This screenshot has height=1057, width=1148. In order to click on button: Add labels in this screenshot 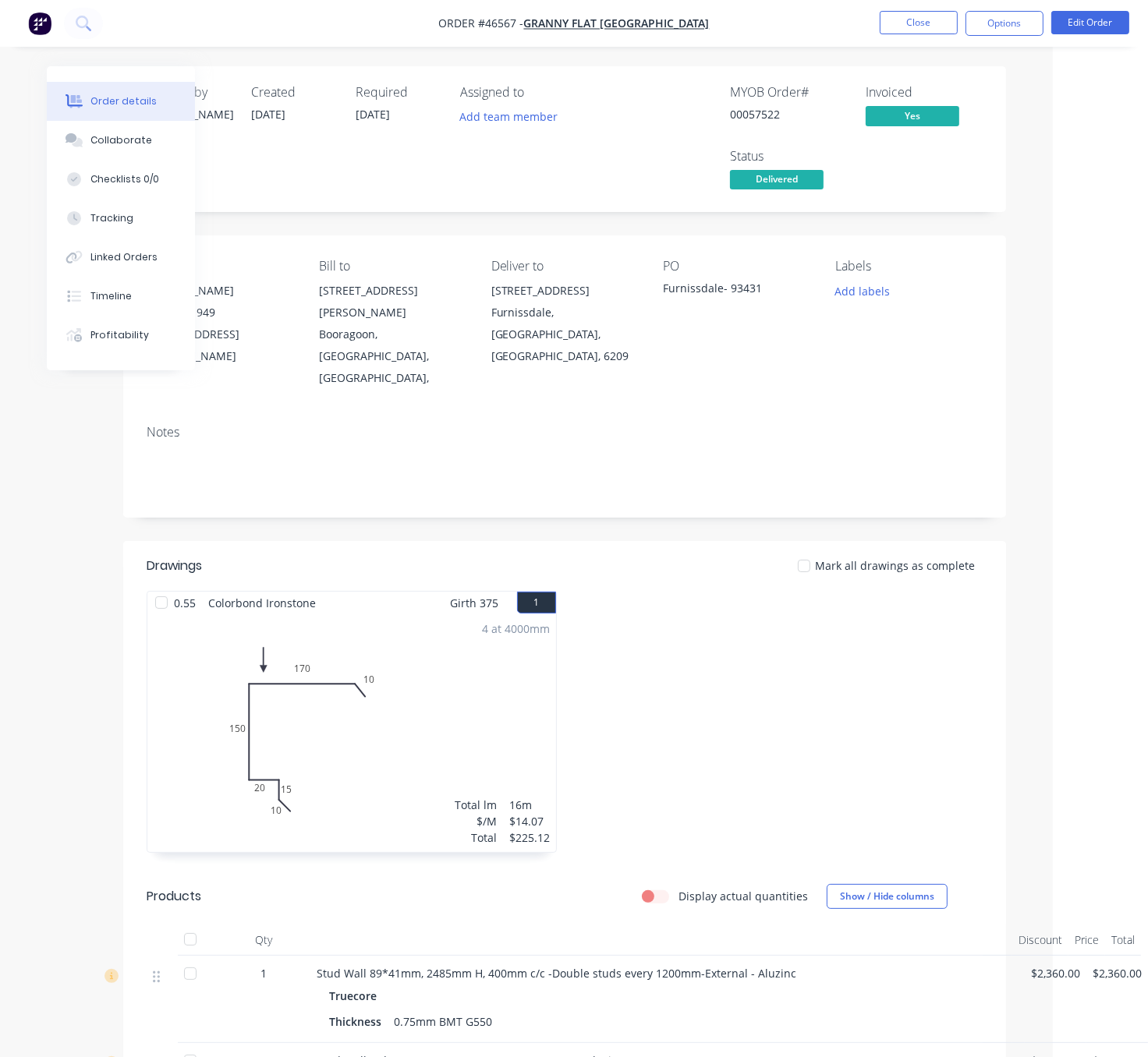, I will do `click(862, 290)`.